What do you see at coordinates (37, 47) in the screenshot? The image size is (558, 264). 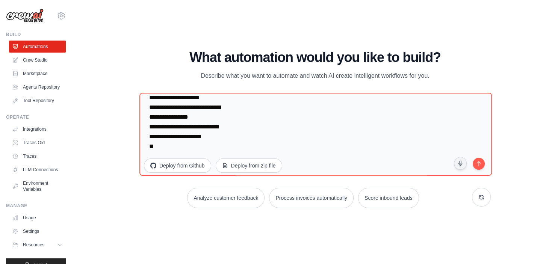 I see `a: Automations` at bounding box center [37, 47].